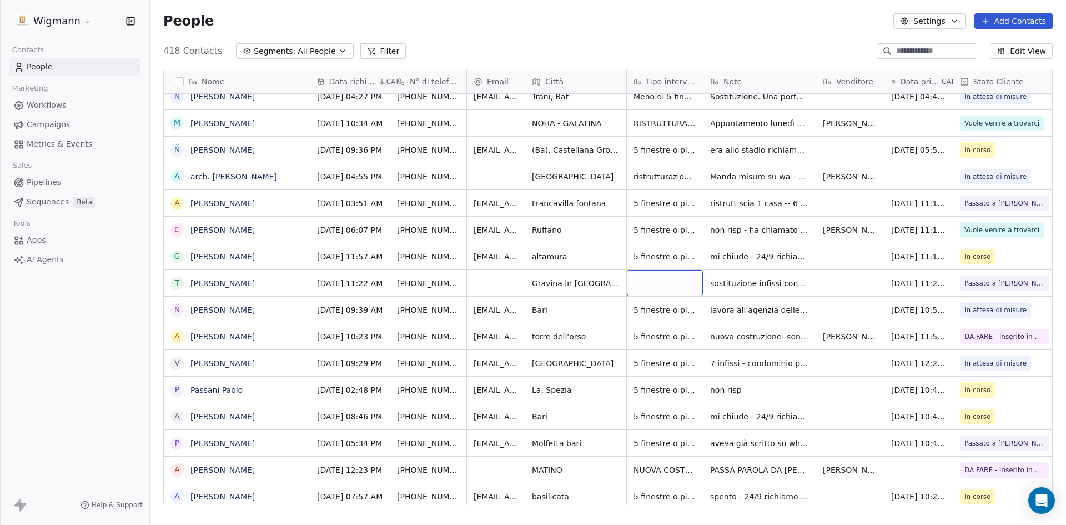  What do you see at coordinates (74, 259) in the screenshot?
I see `a: AI Agents` at bounding box center [74, 259].